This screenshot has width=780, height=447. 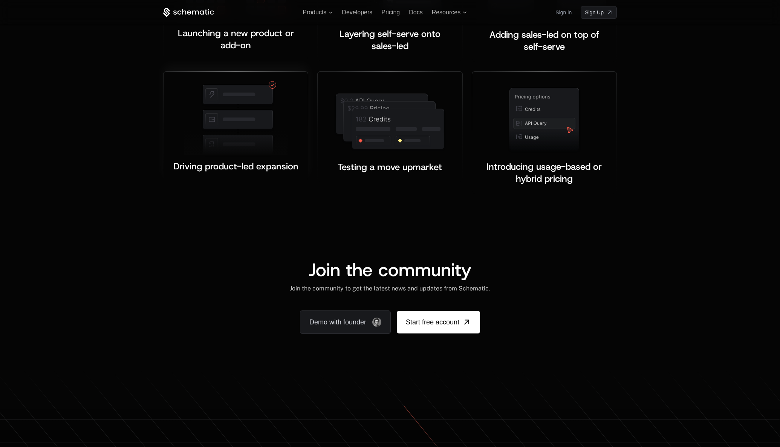 What do you see at coordinates (391, 12) in the screenshot?
I see `span: Pricing` at bounding box center [391, 12].